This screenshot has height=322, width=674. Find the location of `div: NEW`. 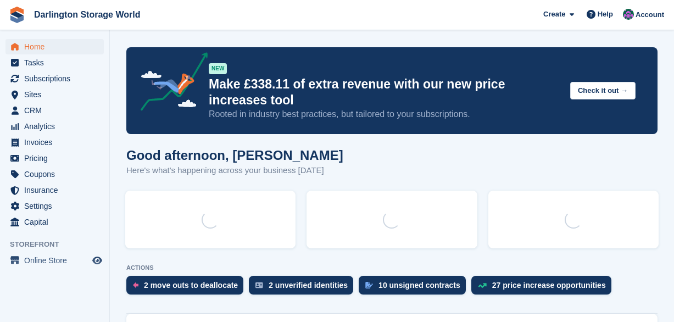

div: NEW is located at coordinates (218, 69).